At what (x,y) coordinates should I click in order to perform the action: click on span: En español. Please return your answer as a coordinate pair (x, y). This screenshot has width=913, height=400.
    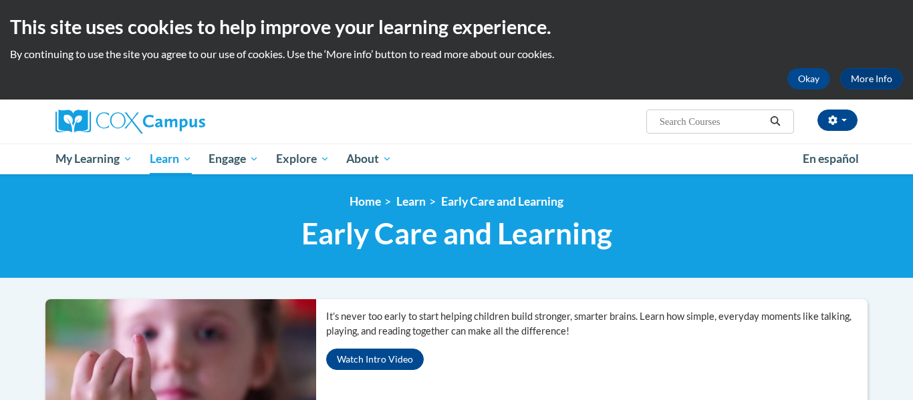
    Looking at the image, I should click on (831, 158).